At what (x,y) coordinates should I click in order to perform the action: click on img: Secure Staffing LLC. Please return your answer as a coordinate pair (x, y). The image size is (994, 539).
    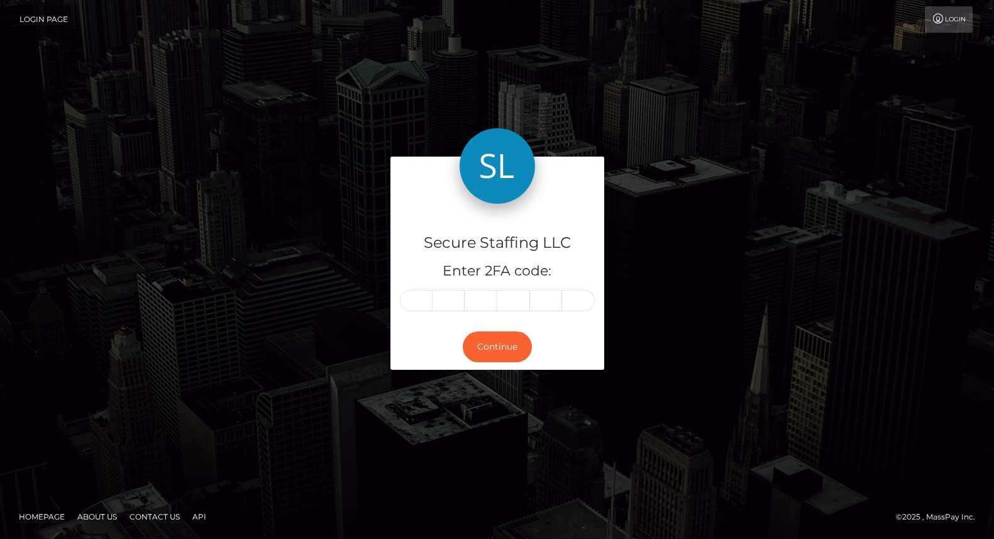
    Looking at the image, I should click on (497, 166).